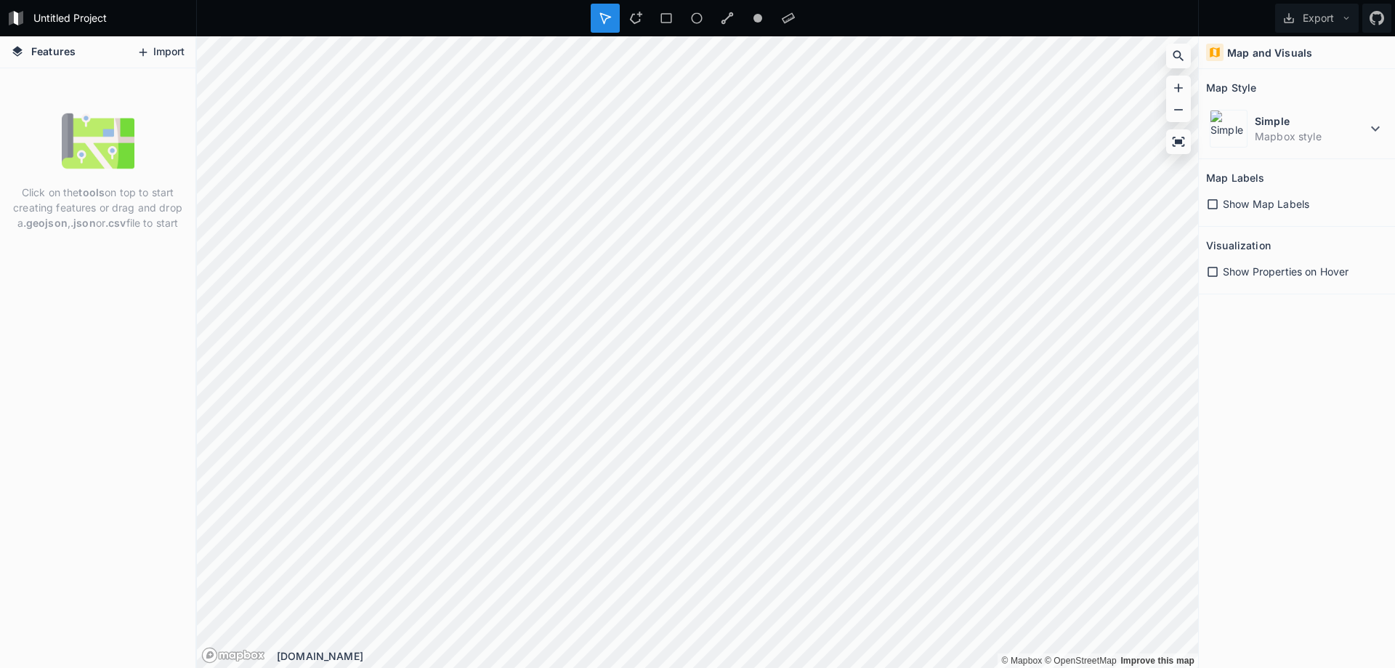  What do you see at coordinates (98, 141) in the screenshot?
I see `img: empty` at bounding box center [98, 141].